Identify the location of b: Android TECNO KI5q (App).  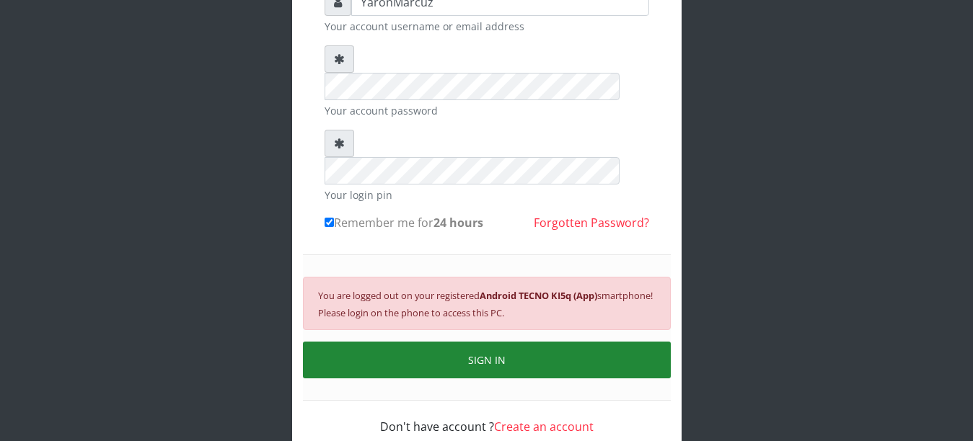
(538, 296).